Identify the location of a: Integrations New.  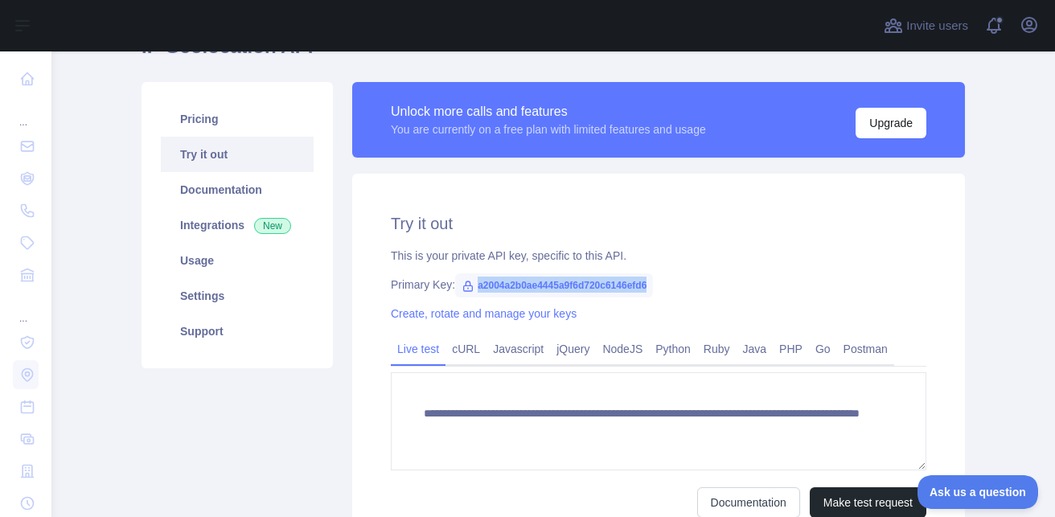
(237, 225).